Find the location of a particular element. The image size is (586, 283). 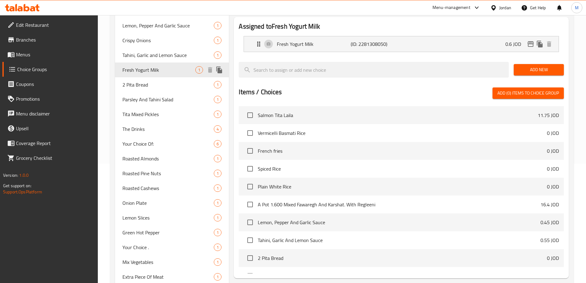

span: Your Choice Of: is located at coordinates (168, 144).